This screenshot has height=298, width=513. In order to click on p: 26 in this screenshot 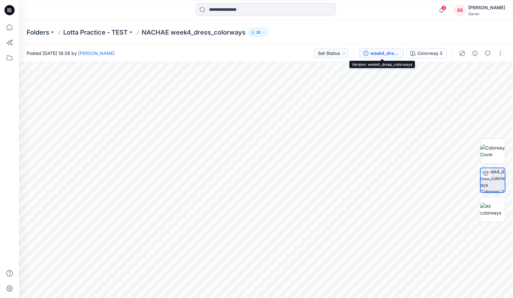, I will do `click(258, 32)`.